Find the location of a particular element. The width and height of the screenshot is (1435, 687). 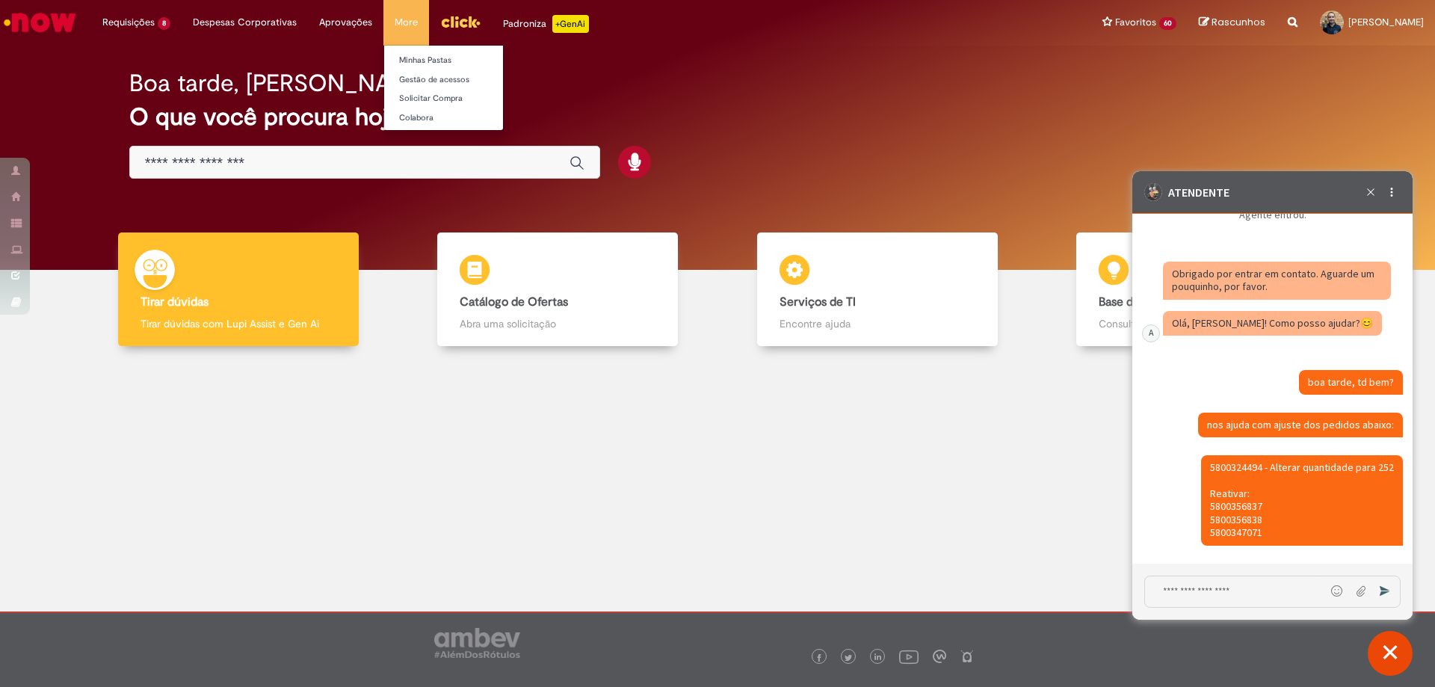

img: logo_footer_linkedin.png is located at coordinates (878, 658).